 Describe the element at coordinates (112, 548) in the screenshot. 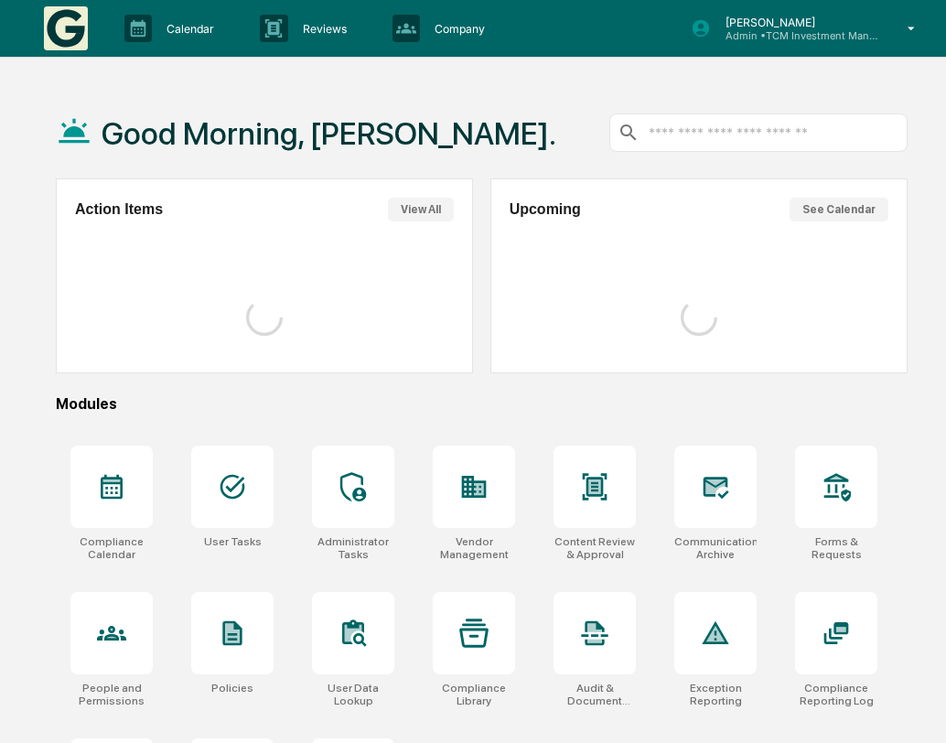

I see `div: Compliance Calendar` at that location.